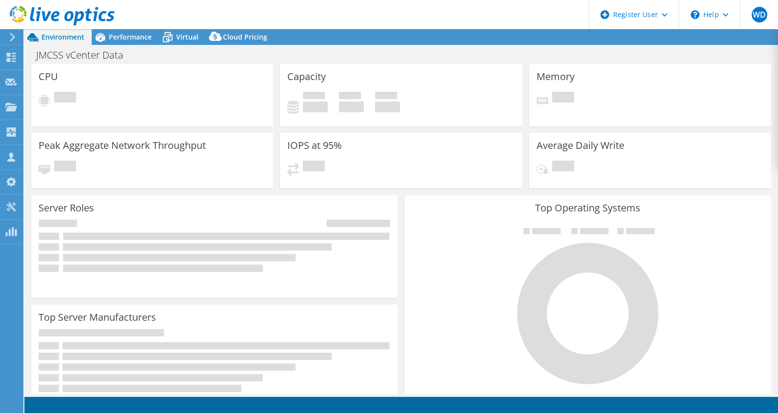  Describe the element at coordinates (350, 97) in the screenshot. I see `span: Free` at that location.